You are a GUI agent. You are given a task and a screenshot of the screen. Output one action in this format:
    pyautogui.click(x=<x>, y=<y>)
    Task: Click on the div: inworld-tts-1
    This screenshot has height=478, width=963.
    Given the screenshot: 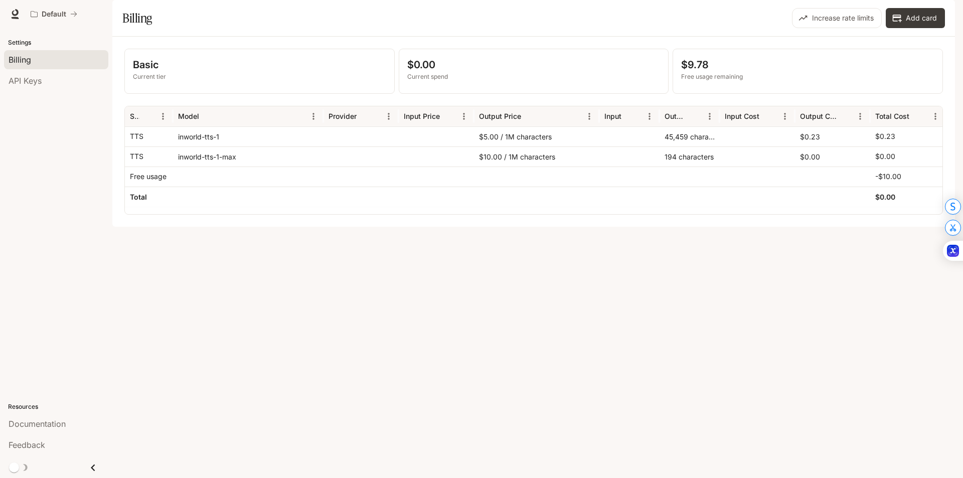 What is the action you would take?
    pyautogui.click(x=248, y=136)
    